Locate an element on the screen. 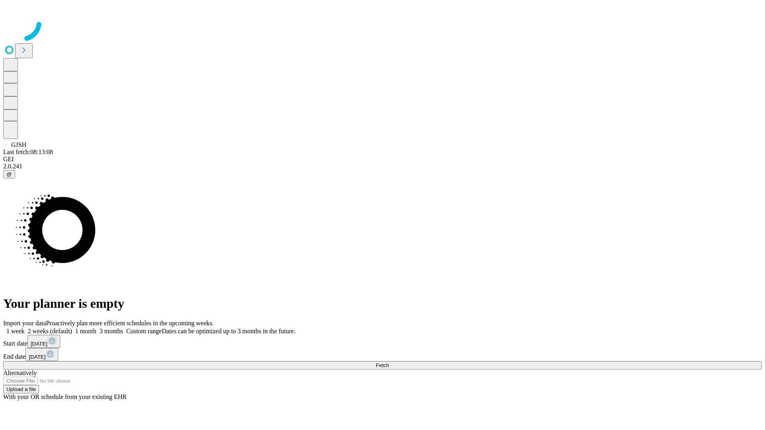  span: 2 weeks (default) is located at coordinates (50, 331).